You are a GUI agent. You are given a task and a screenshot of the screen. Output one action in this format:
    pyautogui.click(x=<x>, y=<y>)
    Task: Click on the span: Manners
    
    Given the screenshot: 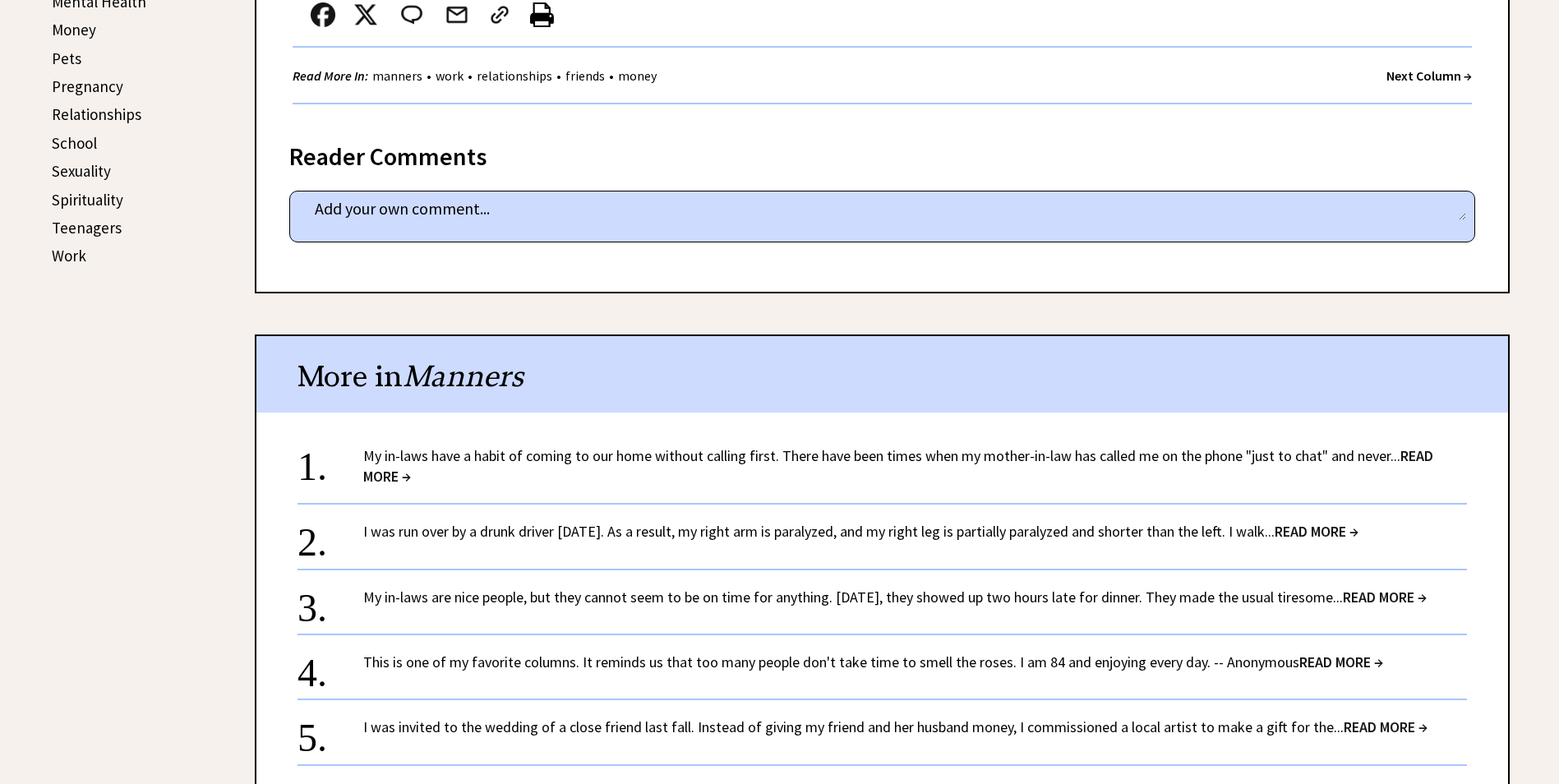 What is the action you would take?
    pyautogui.click(x=463, y=376)
    